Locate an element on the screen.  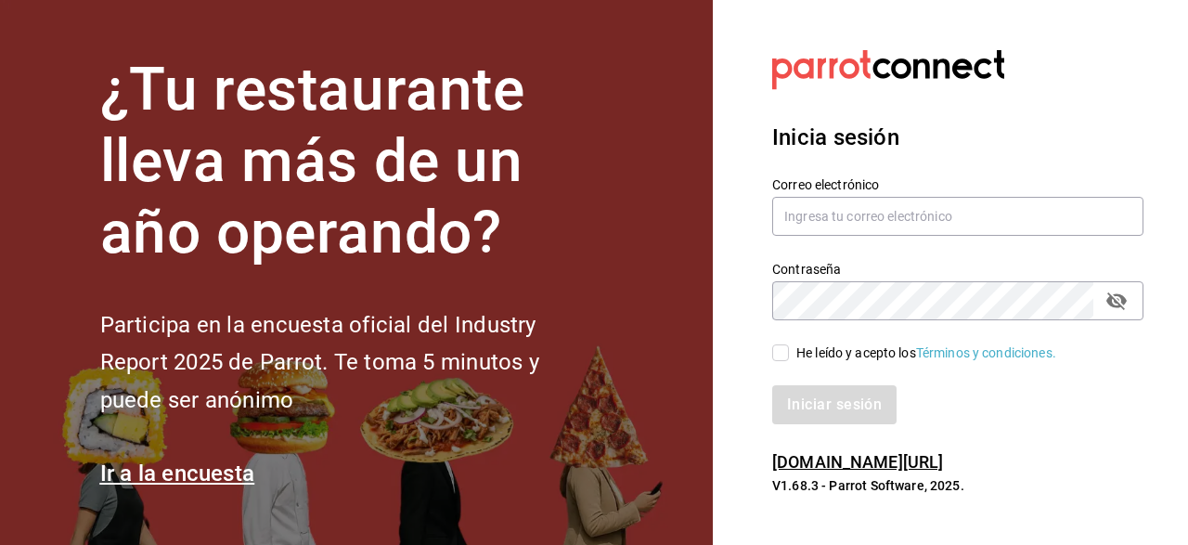
label: Correo electrónico is located at coordinates (957, 185).